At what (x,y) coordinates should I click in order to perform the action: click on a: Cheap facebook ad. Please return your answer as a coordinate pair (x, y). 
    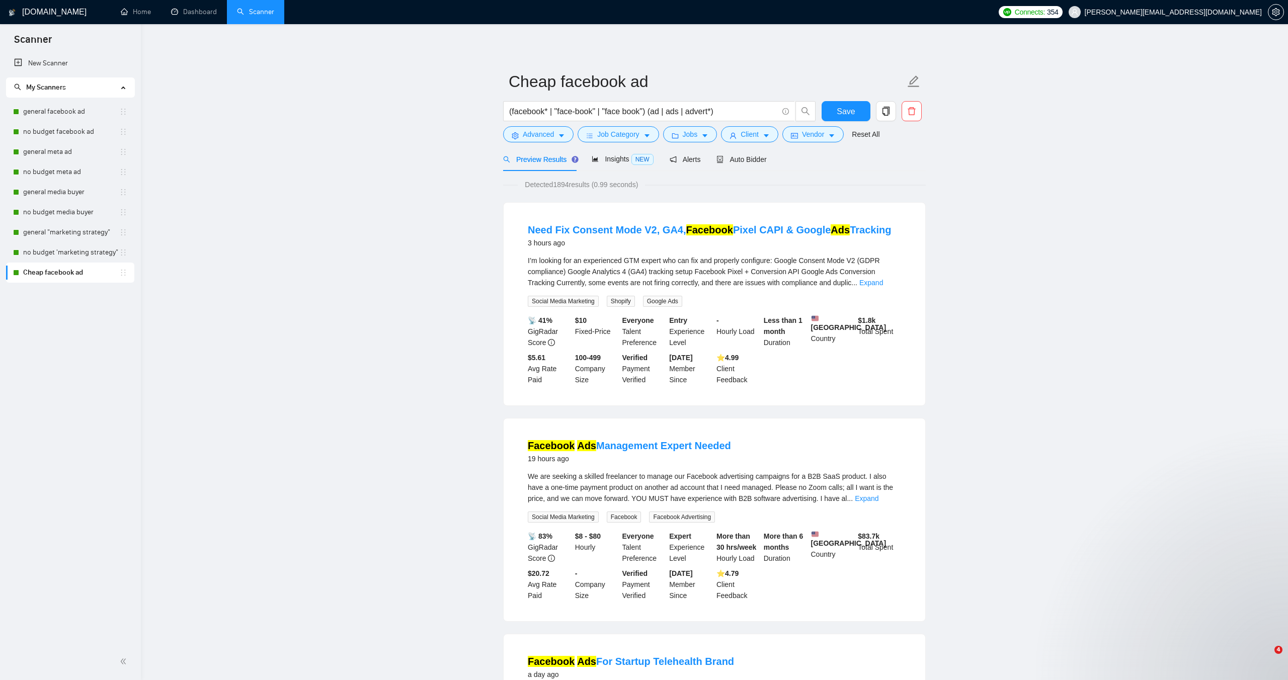
    Looking at the image, I should click on (71, 273).